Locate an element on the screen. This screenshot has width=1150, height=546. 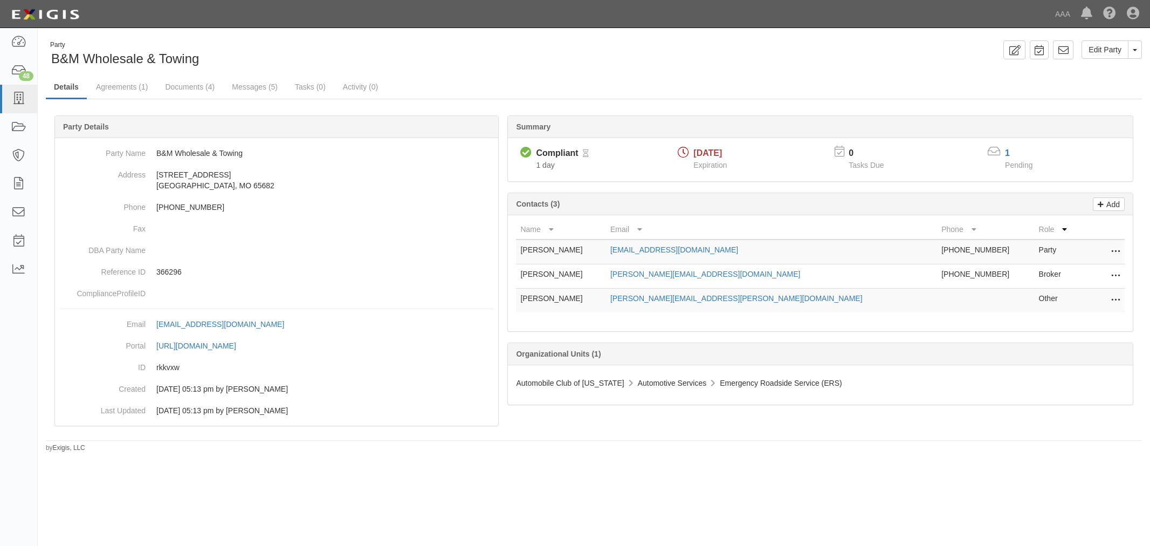
a: Agreements (1) is located at coordinates (122, 87).